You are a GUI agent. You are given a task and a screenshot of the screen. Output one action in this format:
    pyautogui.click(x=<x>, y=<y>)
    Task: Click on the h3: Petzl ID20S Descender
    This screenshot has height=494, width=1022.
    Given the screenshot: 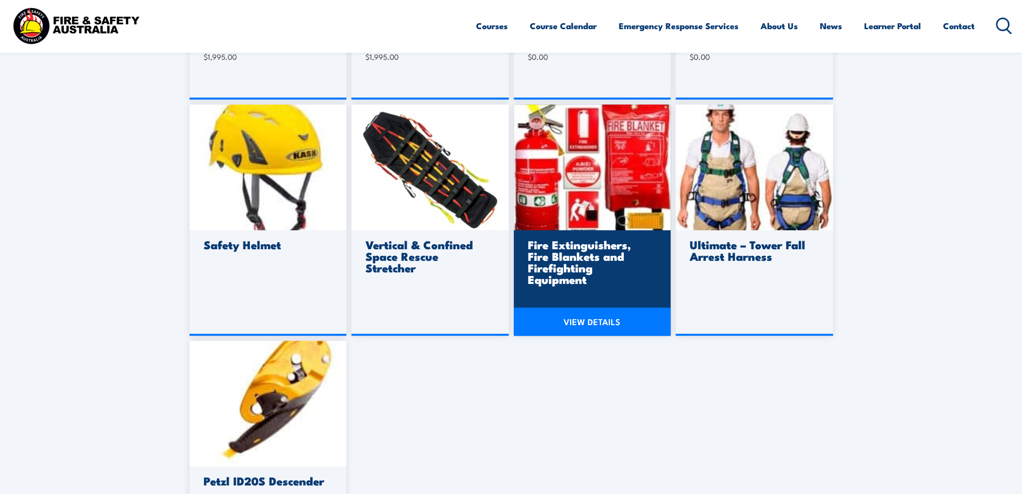 What is the action you would take?
    pyautogui.click(x=267, y=481)
    